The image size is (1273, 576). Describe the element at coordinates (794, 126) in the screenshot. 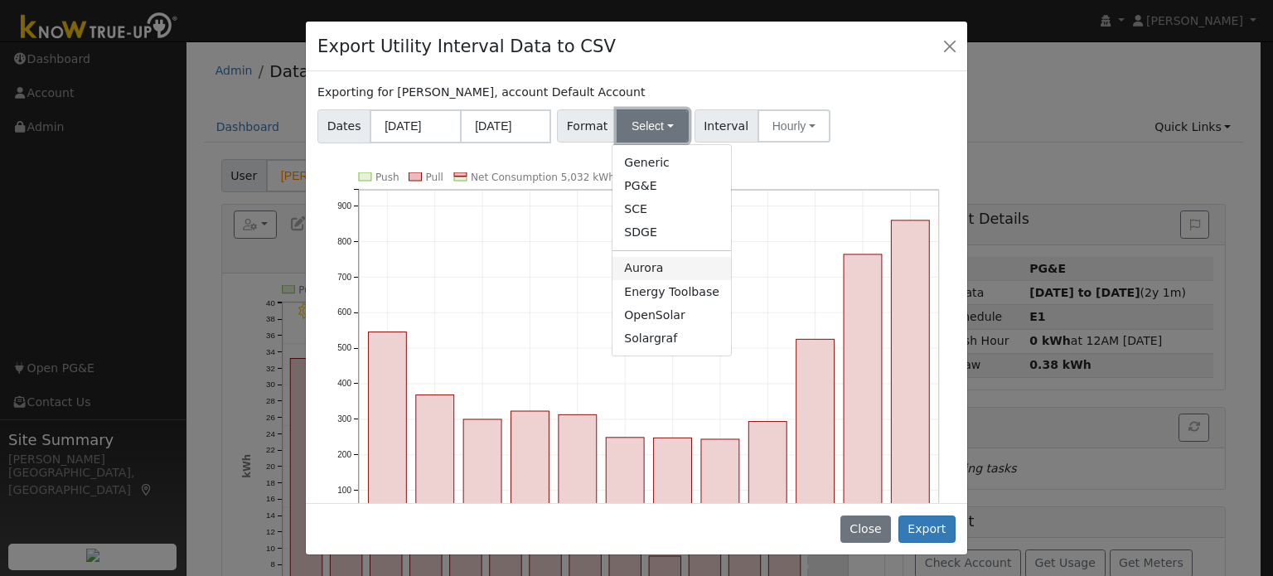

I see `button: Hourly` at that location.